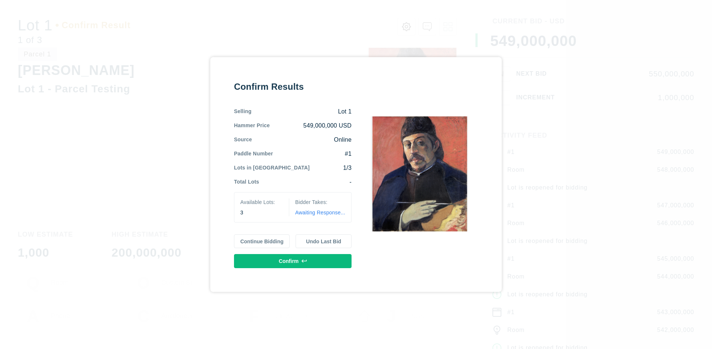 This screenshot has height=349, width=712. I want to click on div: 549,000,000 USD, so click(310, 126).